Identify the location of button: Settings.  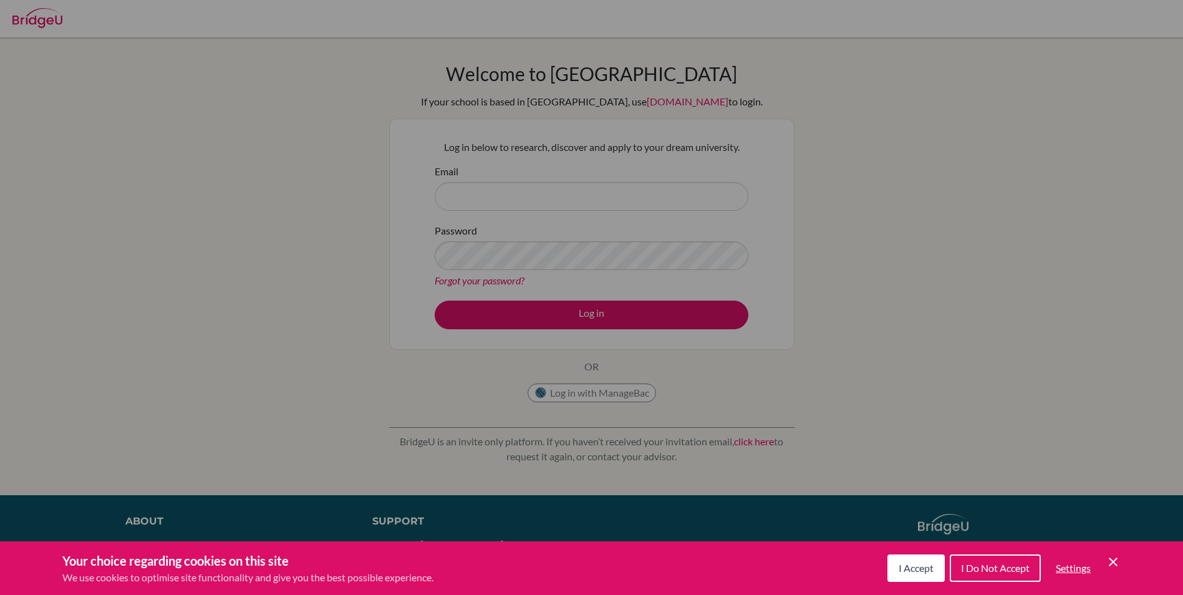
(1073, 568).